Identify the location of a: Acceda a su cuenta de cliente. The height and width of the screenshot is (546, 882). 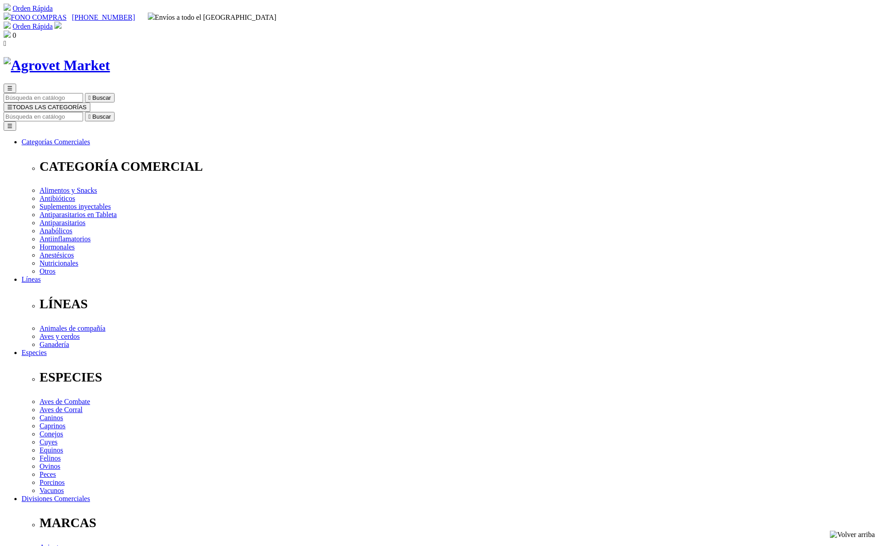
(58, 26).